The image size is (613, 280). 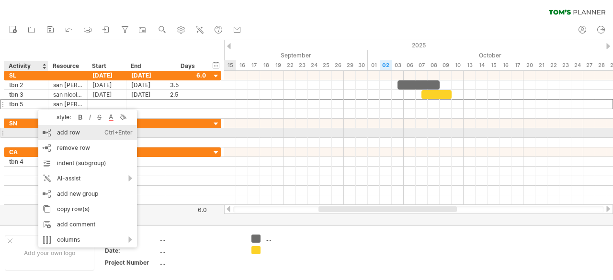 I want to click on div: Thursday, 25 September 2025, so click(x=325, y=65).